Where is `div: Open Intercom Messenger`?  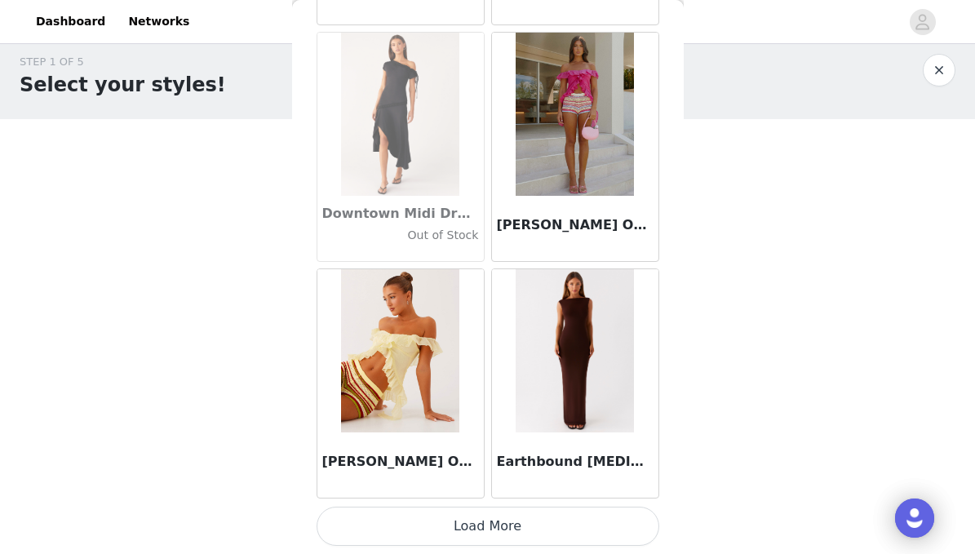
div: Open Intercom Messenger is located at coordinates (915, 518).